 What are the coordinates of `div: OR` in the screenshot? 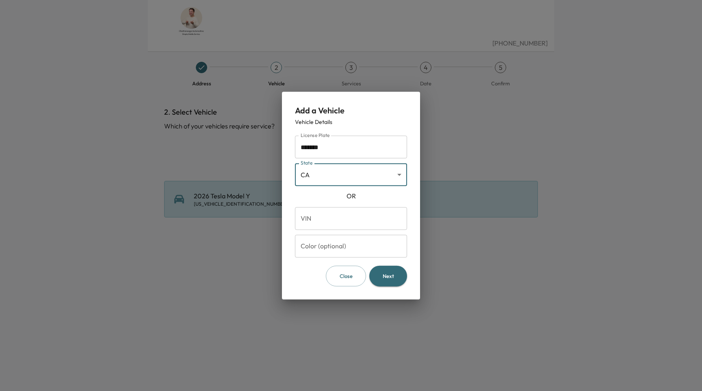 It's located at (351, 196).